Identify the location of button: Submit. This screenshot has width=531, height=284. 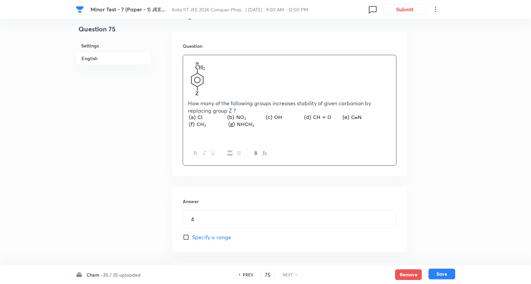
(405, 9).